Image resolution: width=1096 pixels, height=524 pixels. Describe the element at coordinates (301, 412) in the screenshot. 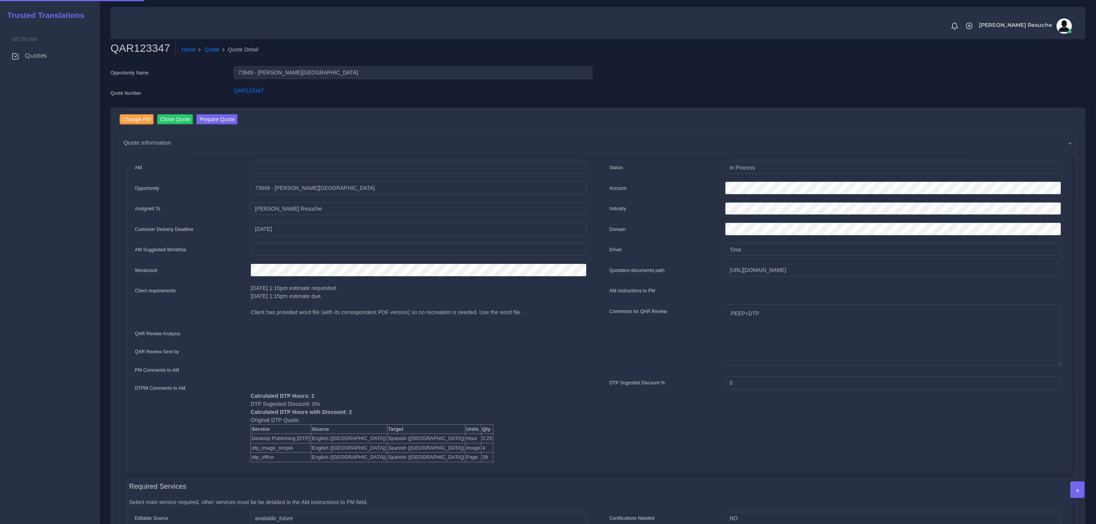

I see `b: Calculated DTP Hours with Discount: 2` at that location.